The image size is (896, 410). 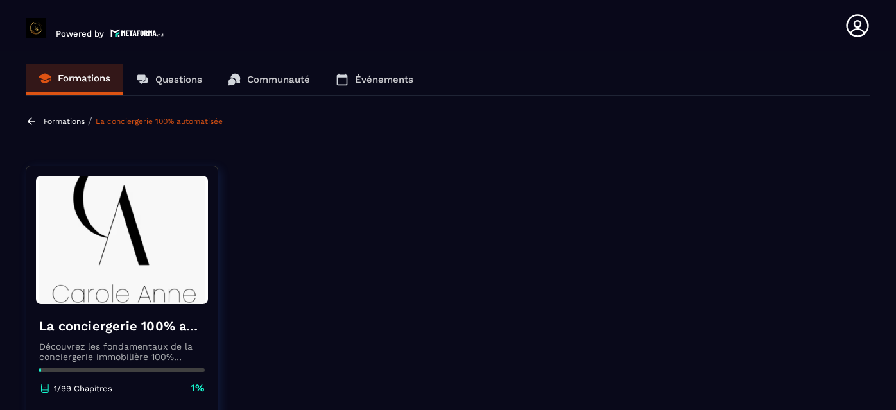 What do you see at coordinates (80, 33) in the screenshot?
I see `p: Powered by` at bounding box center [80, 33].